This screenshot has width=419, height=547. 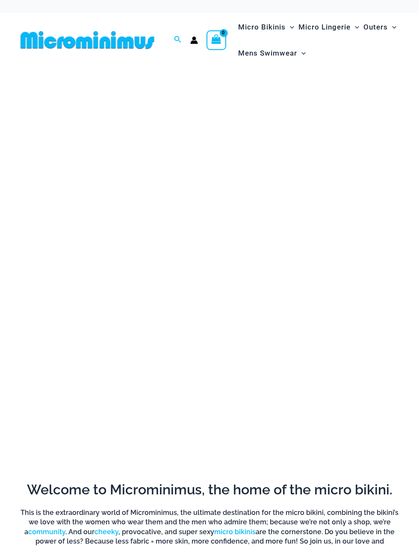 I want to click on a: Account icon link, so click(x=194, y=40).